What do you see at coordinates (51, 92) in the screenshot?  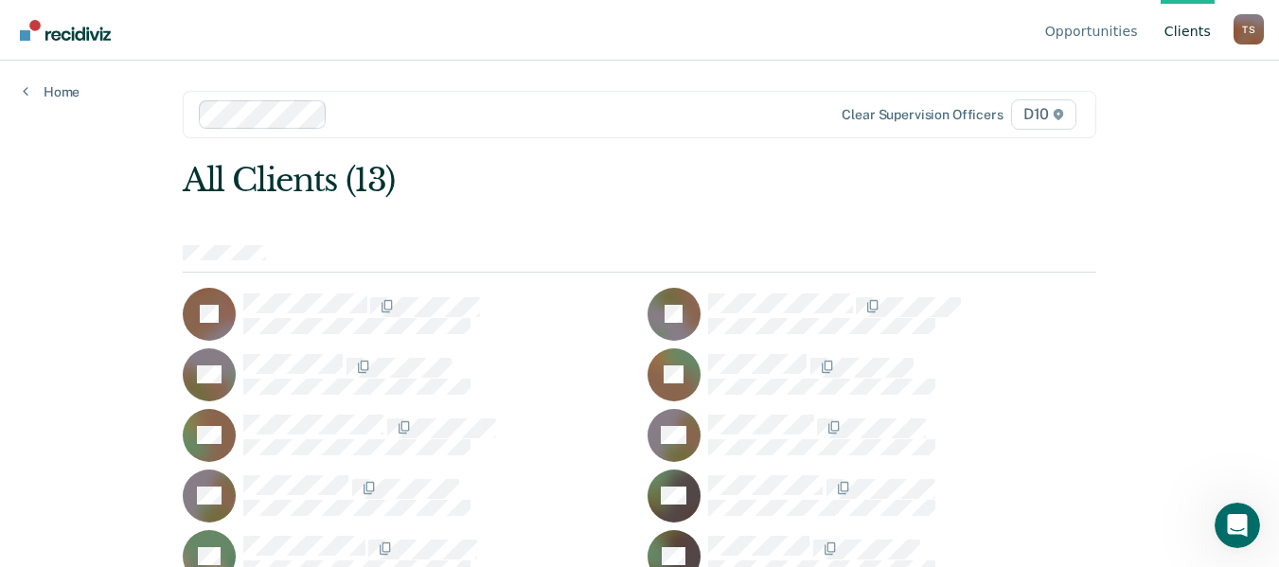 I see `a: Home` at bounding box center [51, 92].